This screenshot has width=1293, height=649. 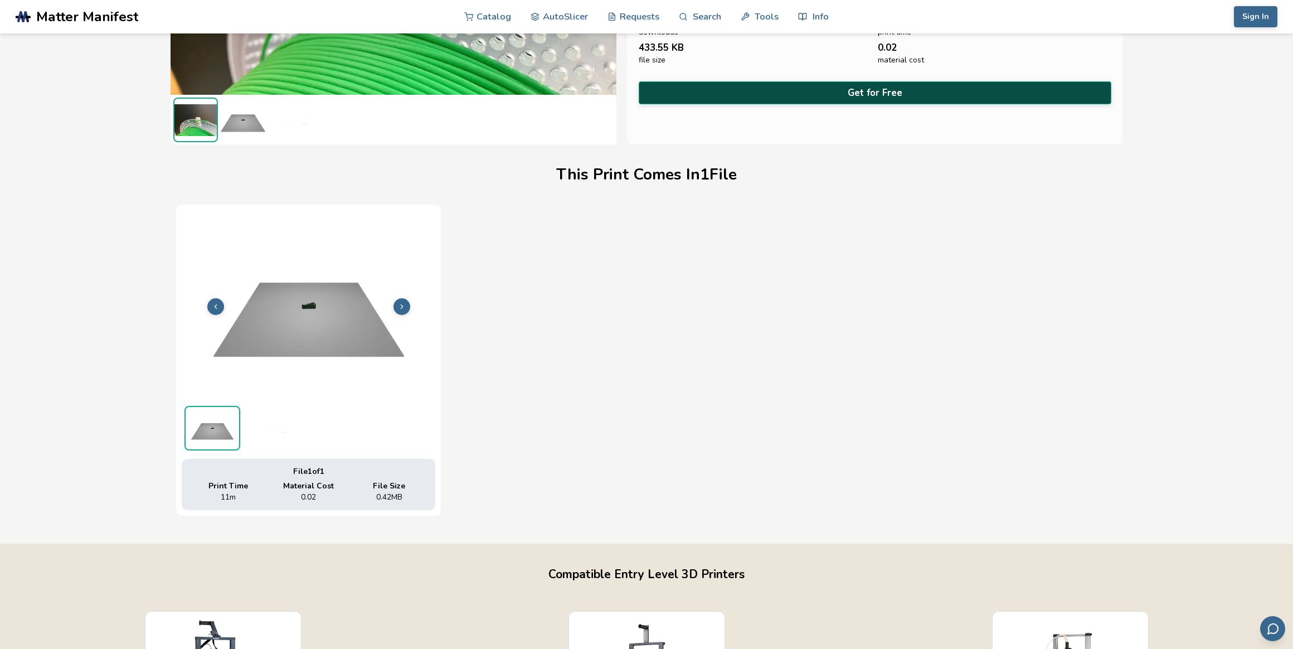 What do you see at coordinates (647, 574) in the screenshot?
I see `h2: Compatible Entry Level 3D Printers` at bounding box center [647, 574].